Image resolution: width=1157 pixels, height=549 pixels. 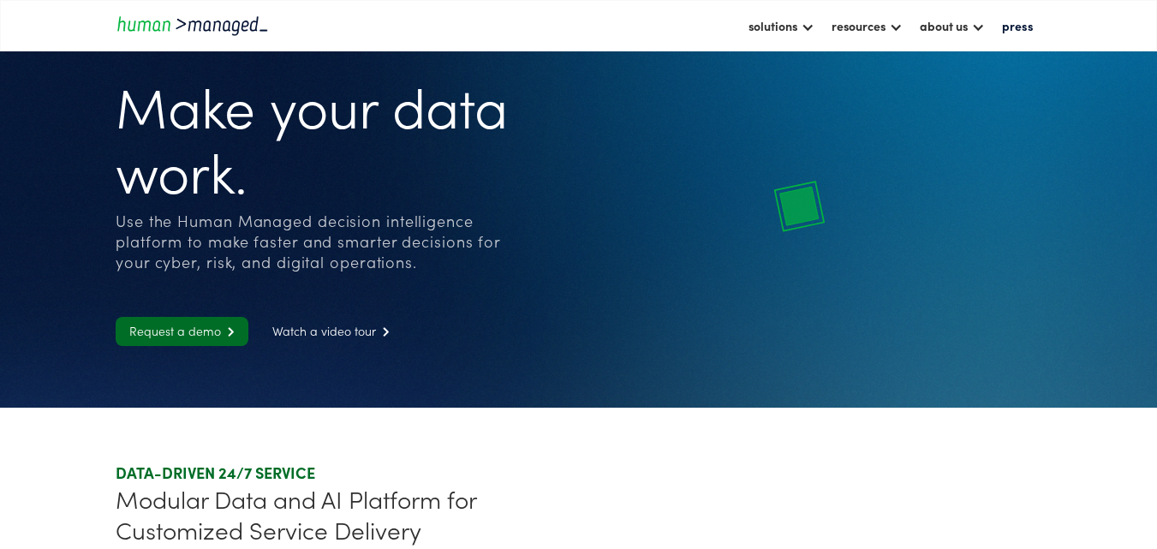 What do you see at coordinates (331, 331) in the screenshot?
I see `a: Watch a video tour` at bounding box center [331, 331].